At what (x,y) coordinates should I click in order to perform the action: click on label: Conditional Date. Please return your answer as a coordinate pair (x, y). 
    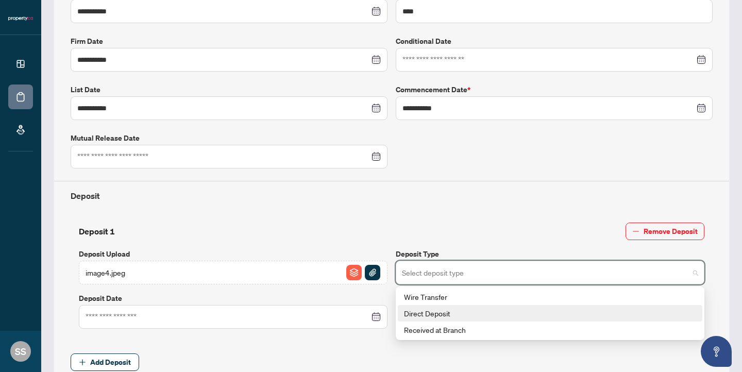
    Looking at the image, I should click on (554, 41).